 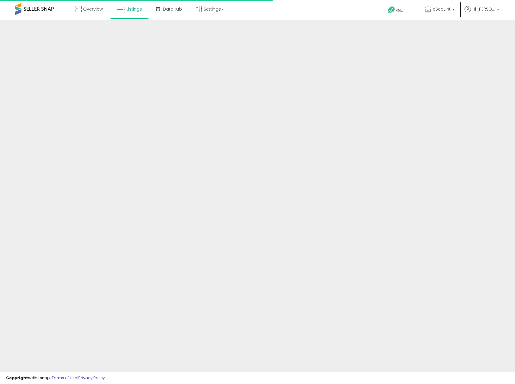 What do you see at coordinates (134, 9) in the screenshot?
I see `span: Listings` at bounding box center [134, 9].